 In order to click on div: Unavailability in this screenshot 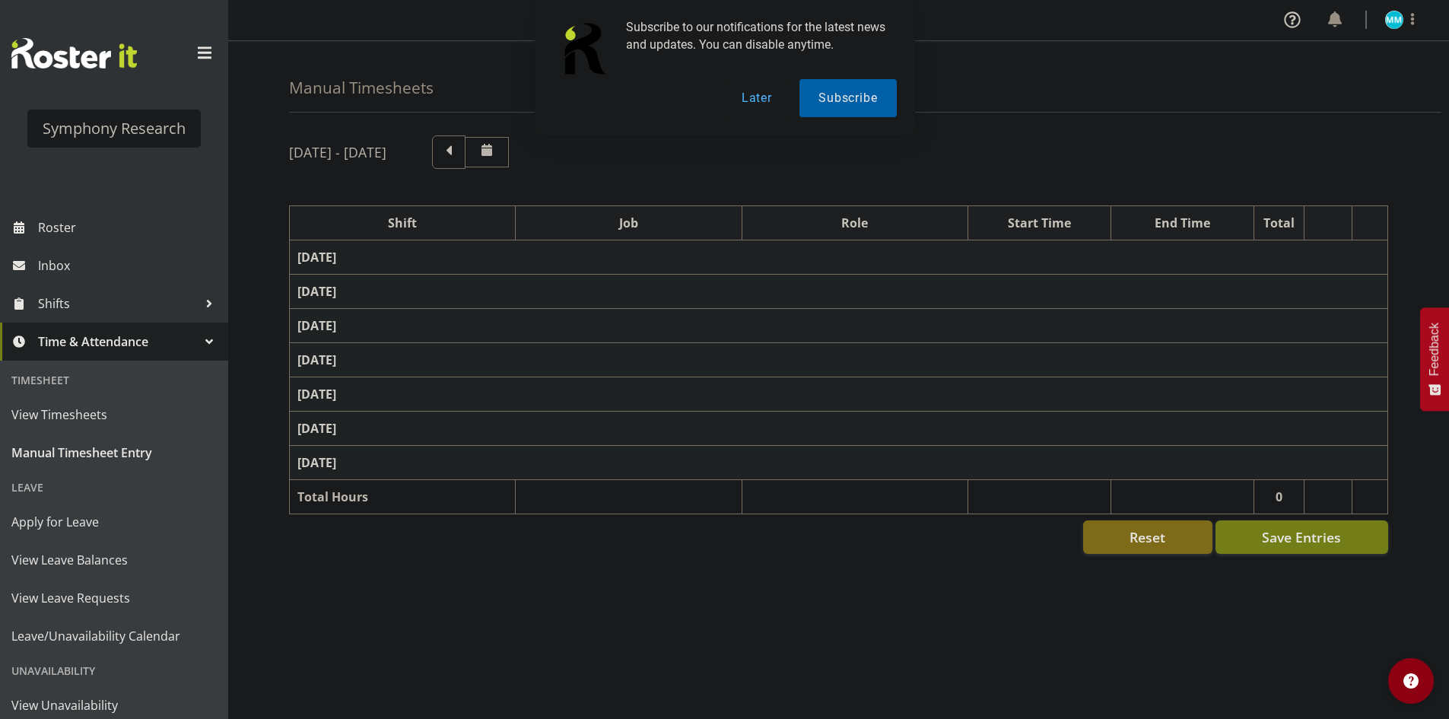, I will do `click(114, 670)`.